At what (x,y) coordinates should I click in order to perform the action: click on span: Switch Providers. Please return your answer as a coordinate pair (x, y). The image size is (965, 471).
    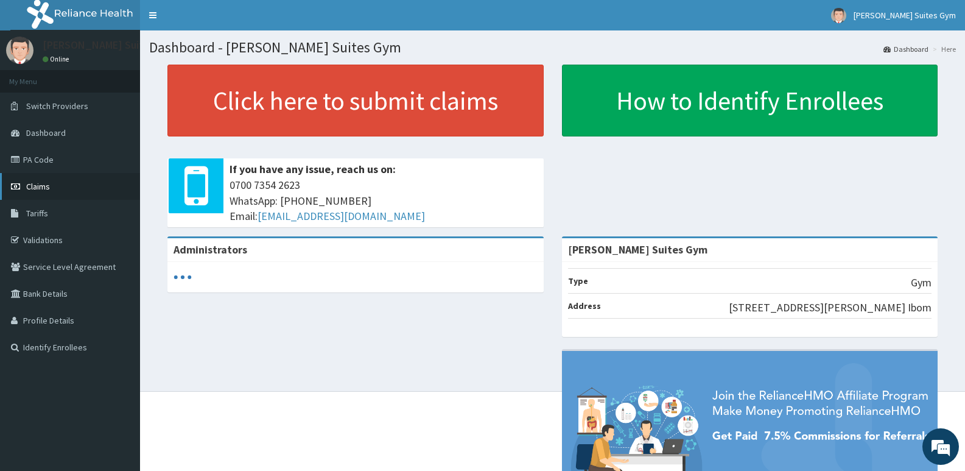
    Looking at the image, I should click on (57, 106).